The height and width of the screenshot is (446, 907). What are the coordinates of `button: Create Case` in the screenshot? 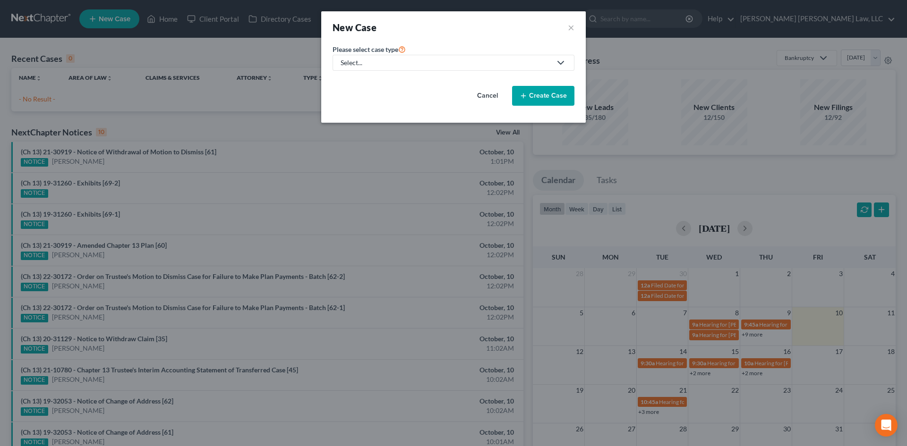 It's located at (543, 96).